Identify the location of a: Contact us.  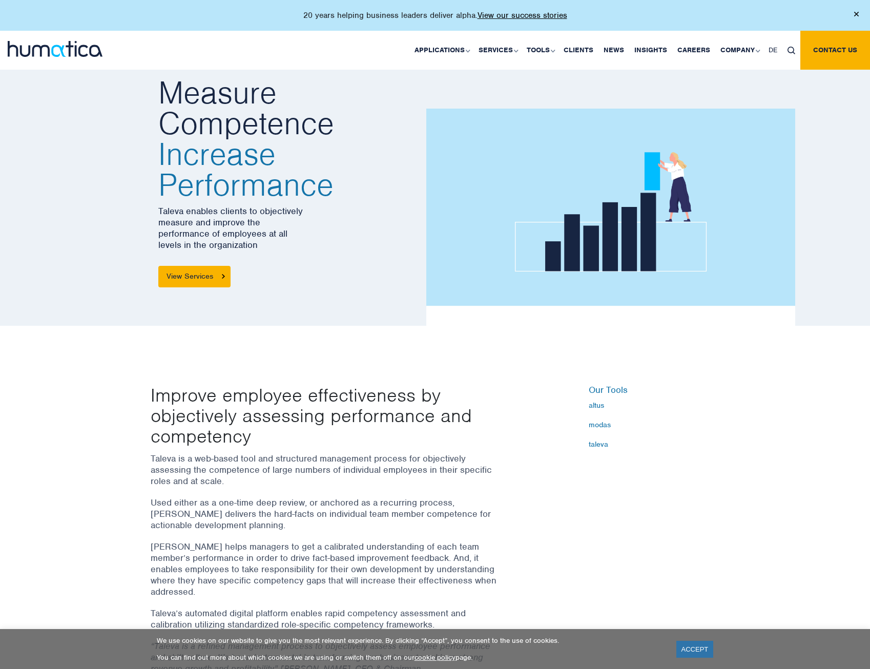
(835, 50).